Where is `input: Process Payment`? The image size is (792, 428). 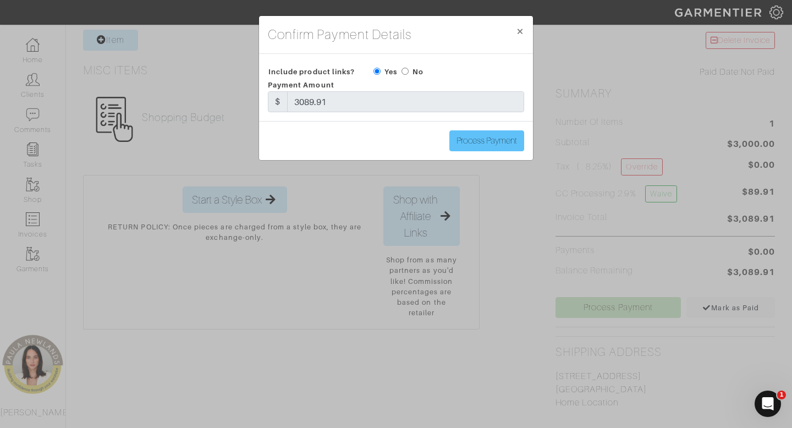 input: Process Payment is located at coordinates (487, 141).